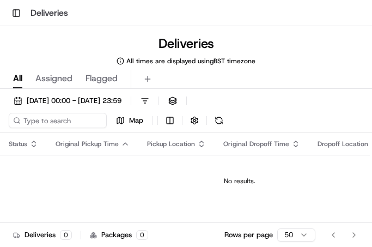  Describe the element at coordinates (43, 235) in the screenshot. I see `div: Deliveries` at that location.